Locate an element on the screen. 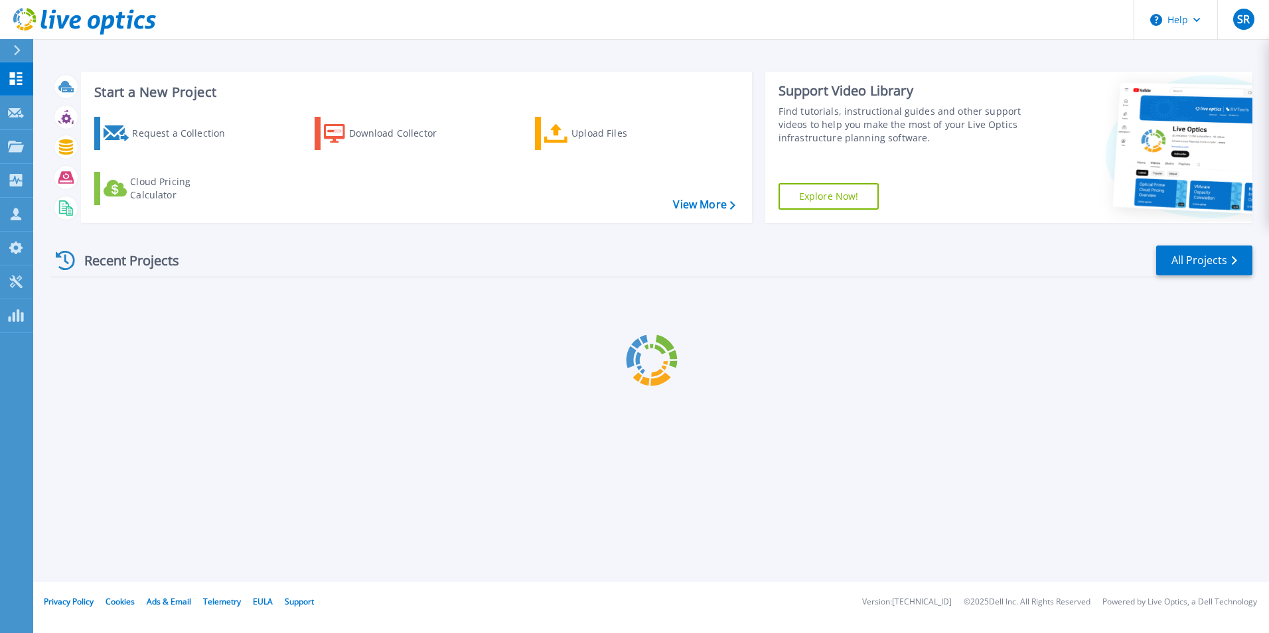  div: Download Collector is located at coordinates (402, 133).